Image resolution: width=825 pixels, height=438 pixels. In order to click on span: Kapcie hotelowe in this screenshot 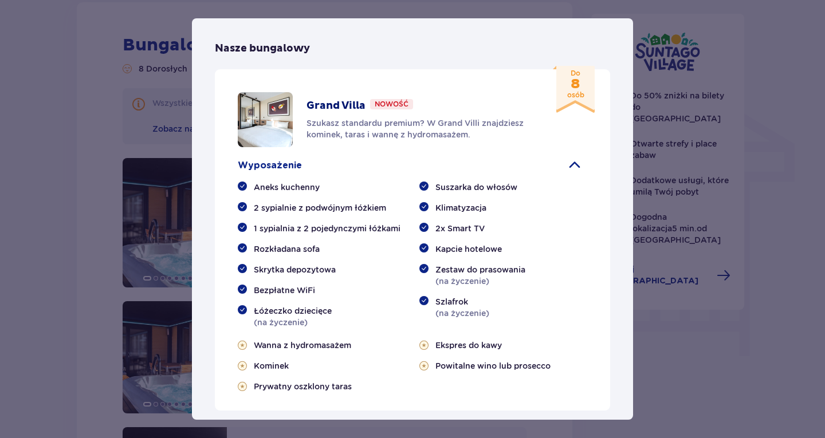, I will do `click(468, 249)`.